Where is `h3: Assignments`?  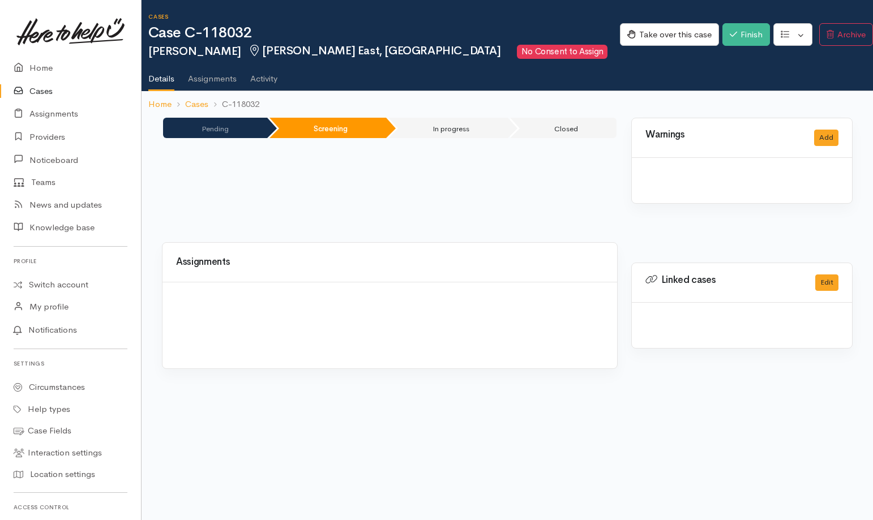 h3: Assignments is located at coordinates (389, 262).